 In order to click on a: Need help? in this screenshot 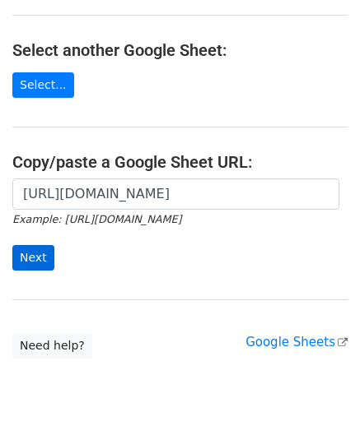, I will do `click(52, 346)`.